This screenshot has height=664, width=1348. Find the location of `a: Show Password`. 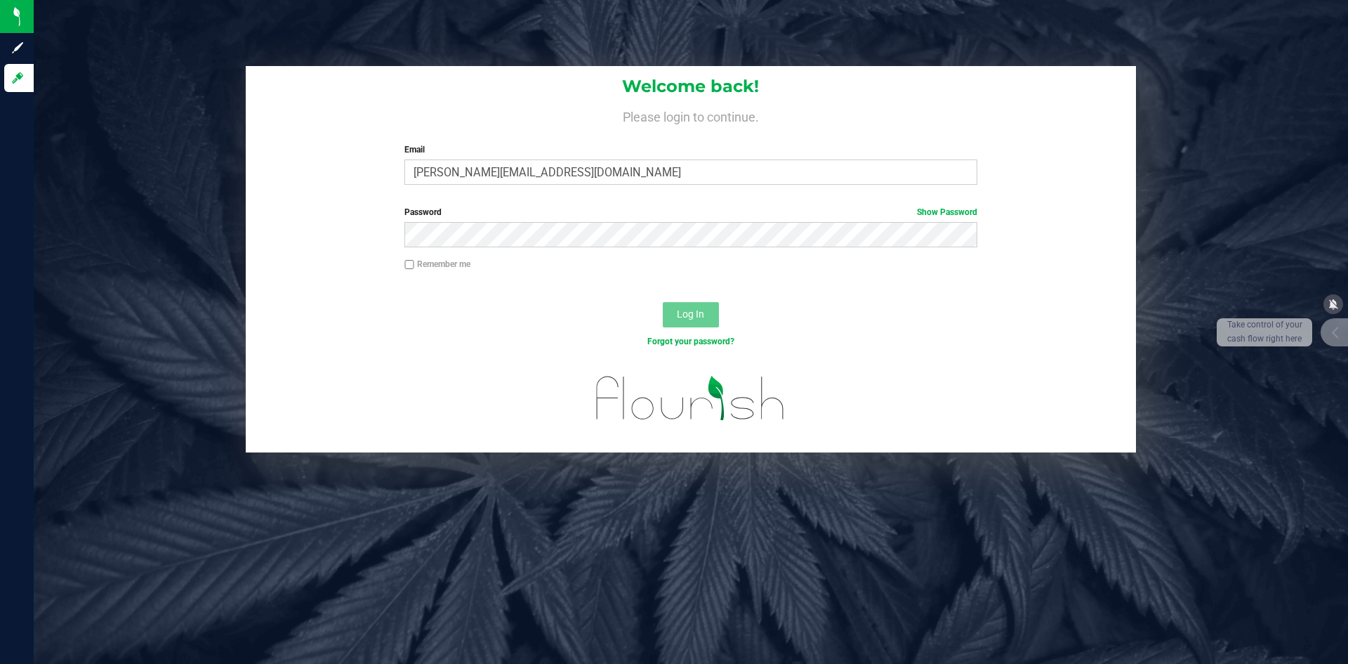

a: Show Password is located at coordinates (947, 212).